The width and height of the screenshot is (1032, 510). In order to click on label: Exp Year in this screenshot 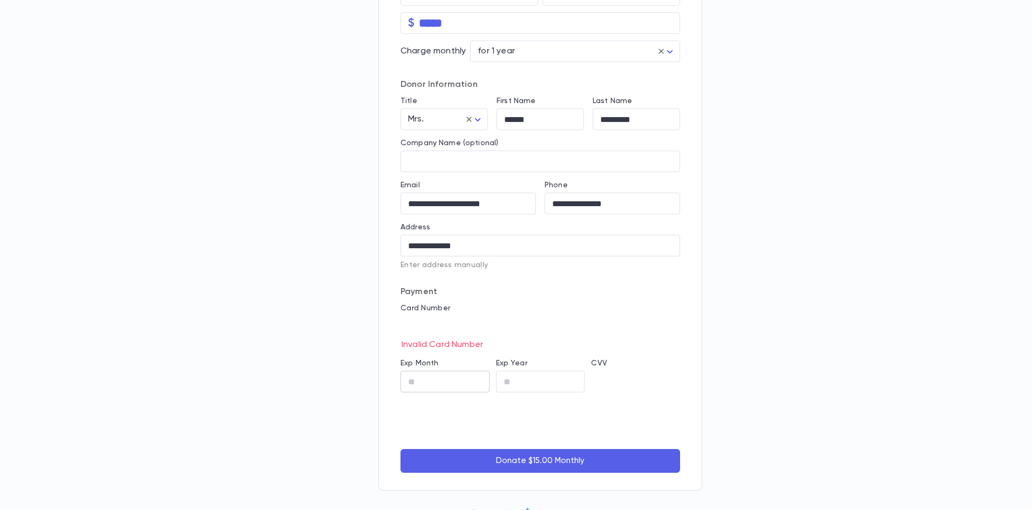, I will do `click(512, 363)`.